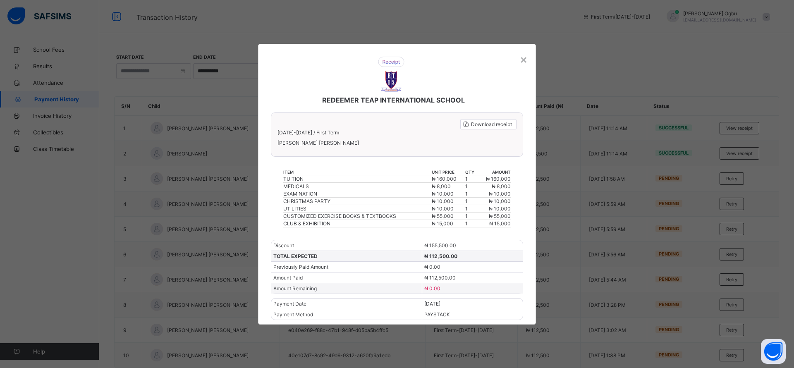 This screenshot has width=794, height=368. I want to click on span: Amount Remaining, so click(295, 288).